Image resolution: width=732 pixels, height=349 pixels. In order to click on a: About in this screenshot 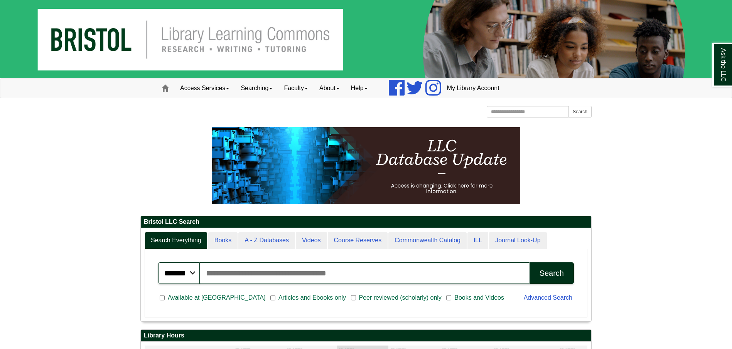, I will do `click(329, 88)`.